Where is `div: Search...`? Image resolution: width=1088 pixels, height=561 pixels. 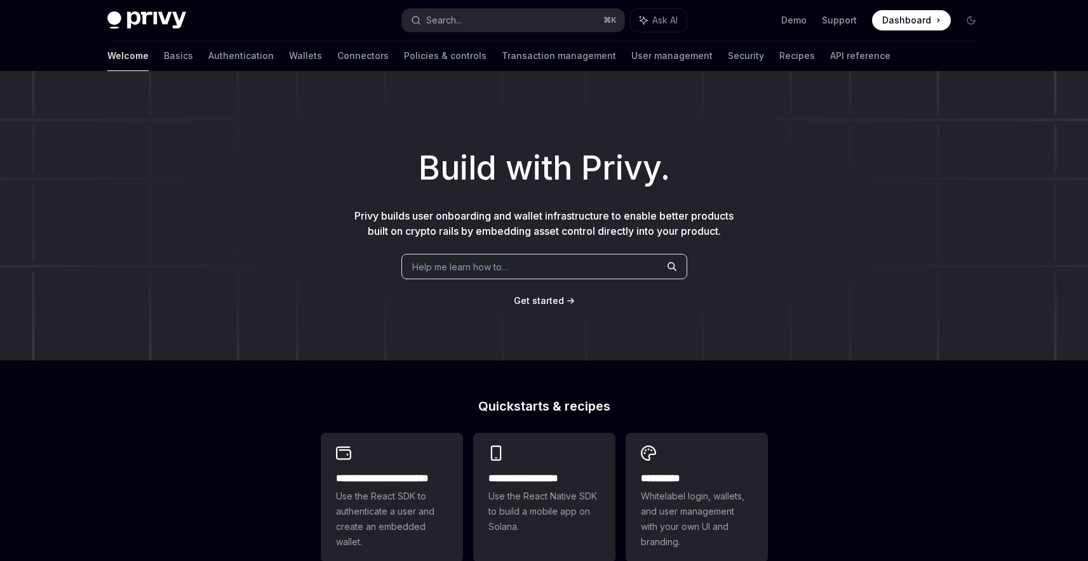 div: Search... is located at coordinates (444, 20).